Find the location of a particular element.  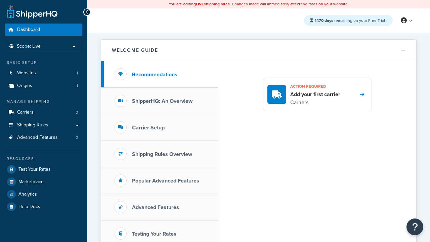

span: Help Docs is located at coordinates (29, 206).